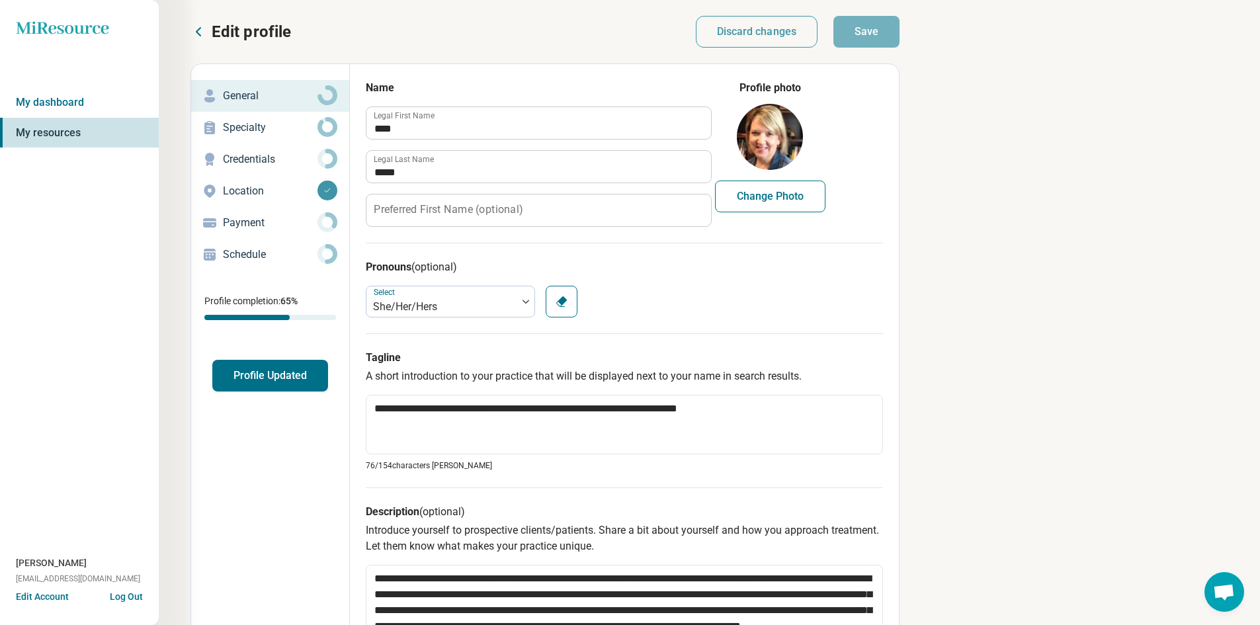 The height and width of the screenshot is (625, 1260). Describe the element at coordinates (270, 96) in the screenshot. I see `p: General` at that location.